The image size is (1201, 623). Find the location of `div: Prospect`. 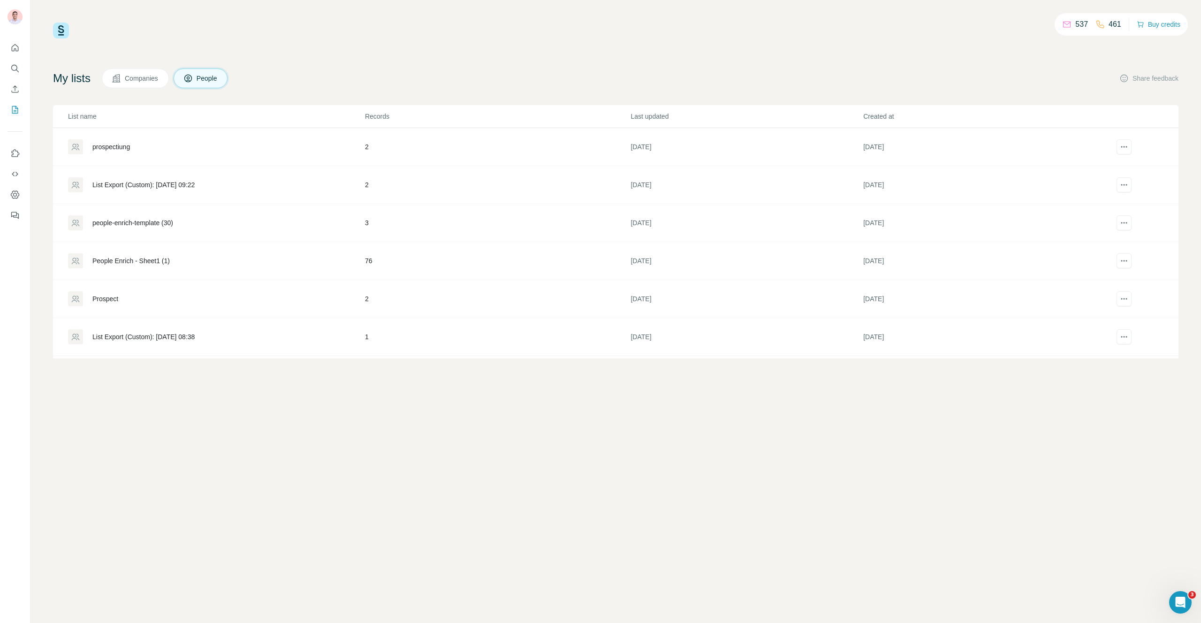

div: Prospect is located at coordinates (105, 299).